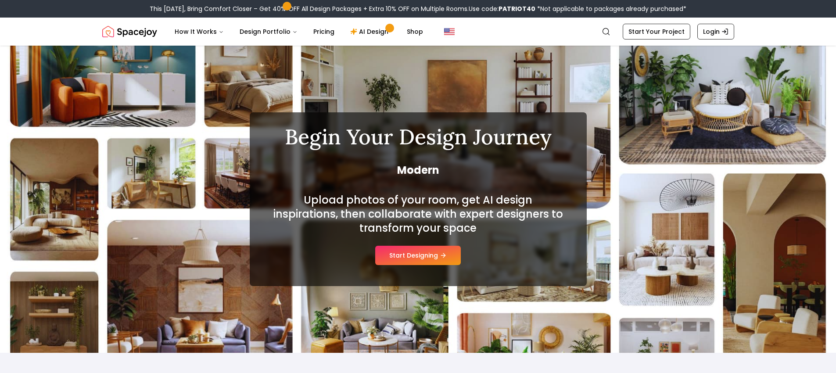  Describe the element at coordinates (130, 32) in the screenshot. I see `a: Spacejoy` at that location.